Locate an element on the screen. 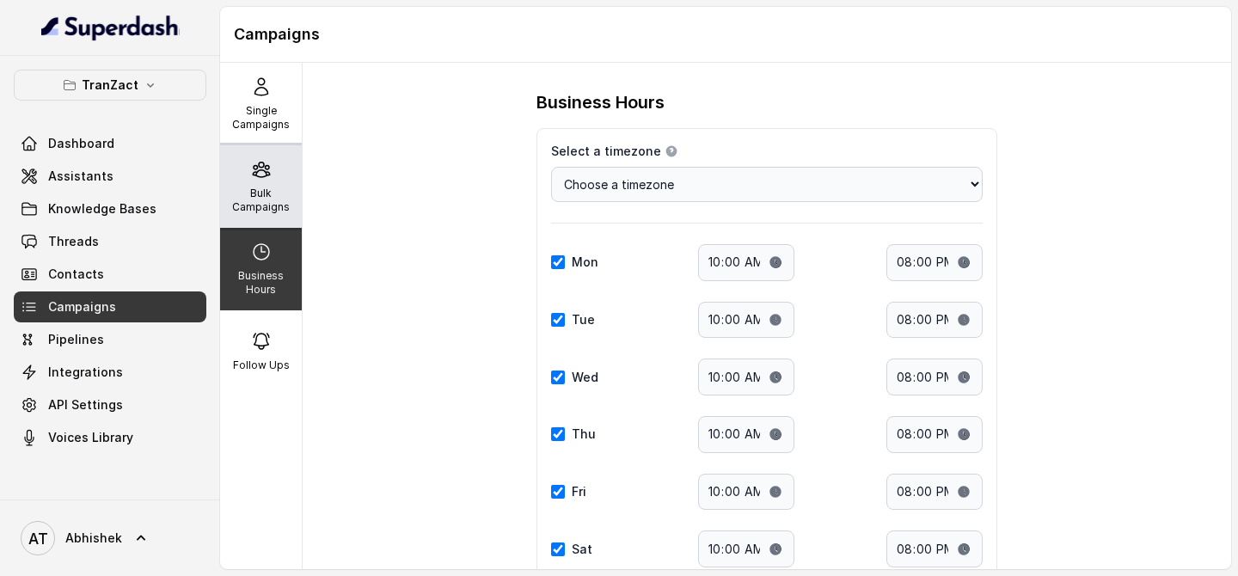  label: Tue is located at coordinates (583, 320).